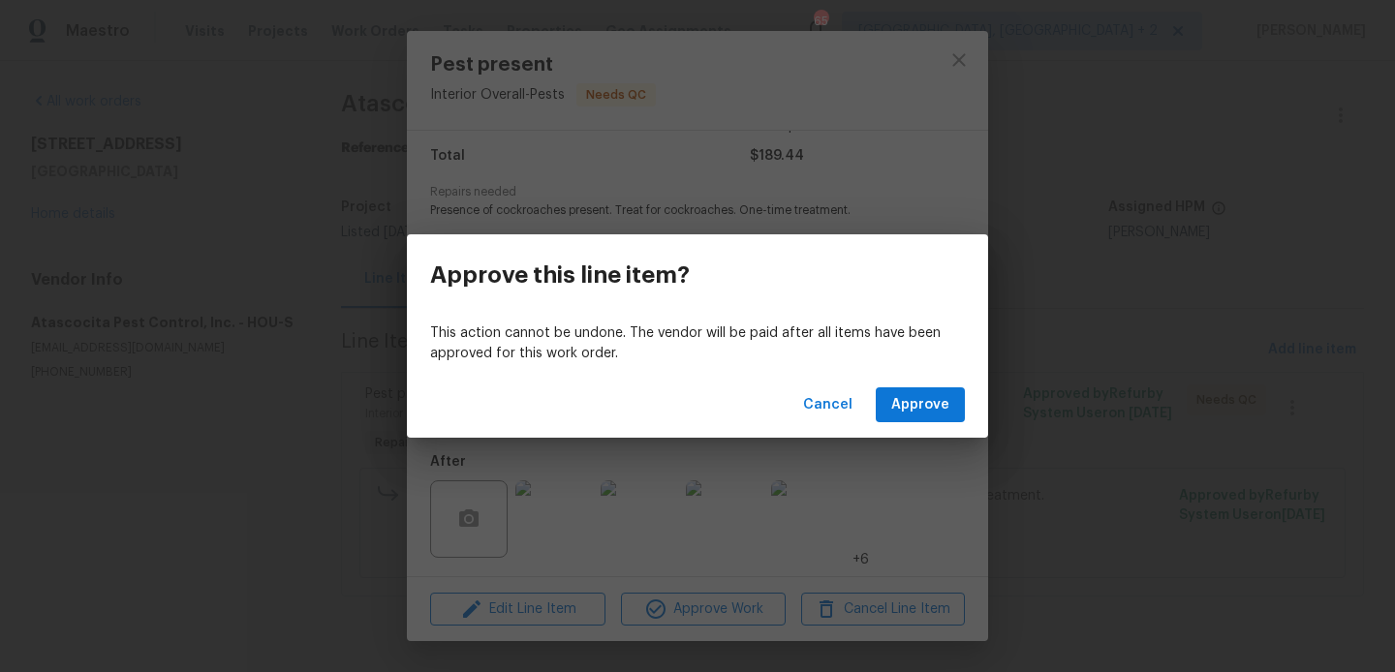  I want to click on span: Cancel, so click(827, 405).